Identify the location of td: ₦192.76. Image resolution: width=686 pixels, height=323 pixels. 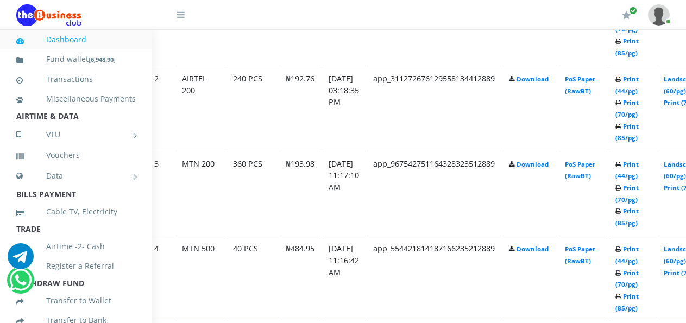
(300, 108).